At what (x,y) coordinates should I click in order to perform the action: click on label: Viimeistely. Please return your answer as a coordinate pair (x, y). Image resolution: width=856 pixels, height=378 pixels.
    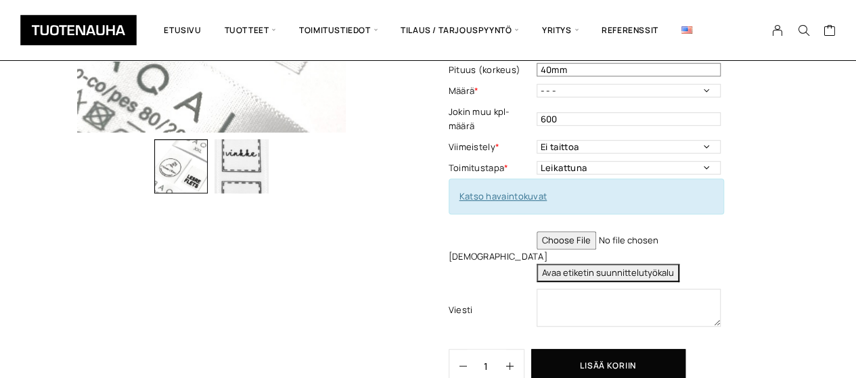
    Looking at the image, I should click on (491, 147).